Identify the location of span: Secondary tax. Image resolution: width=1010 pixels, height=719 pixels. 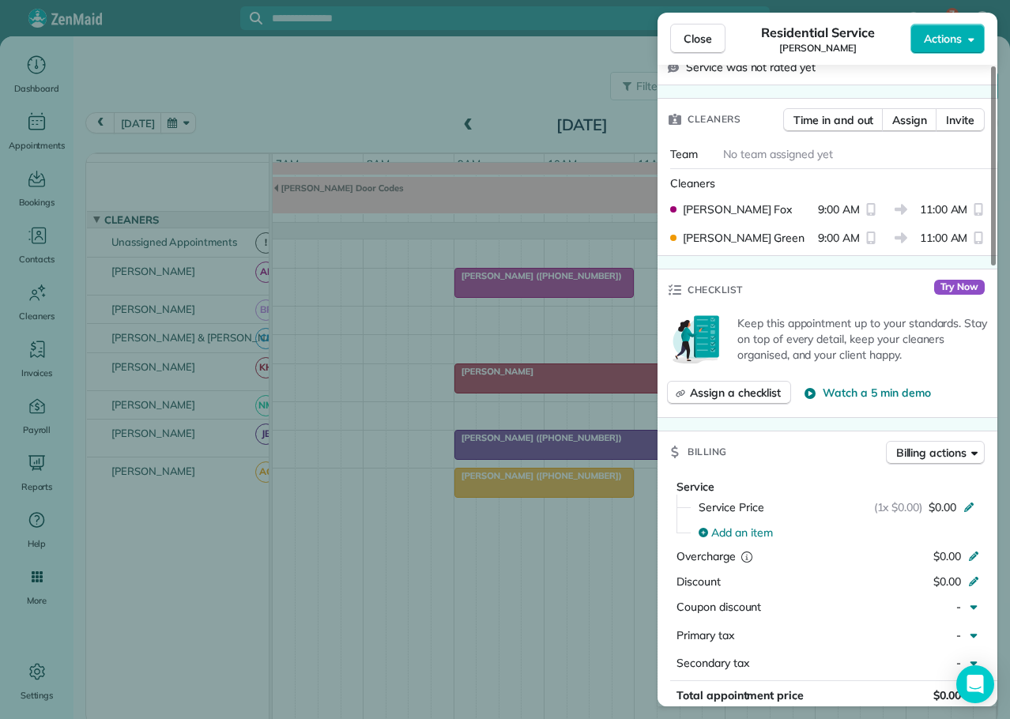
(713, 663).